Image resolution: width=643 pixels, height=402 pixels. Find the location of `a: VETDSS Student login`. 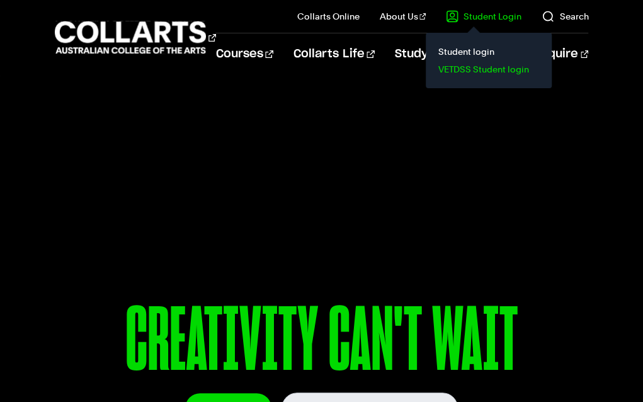

a: VETDSS Student login is located at coordinates (488, 69).